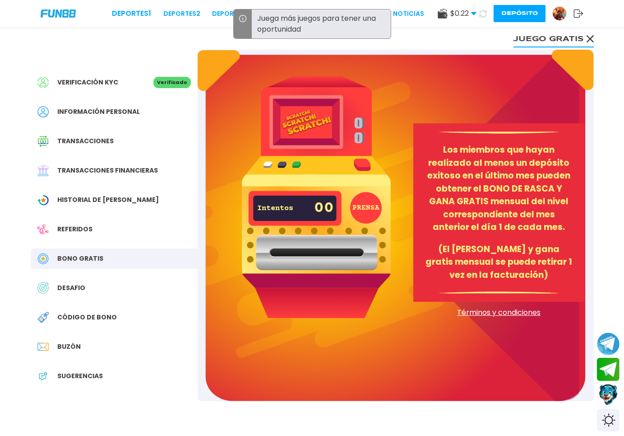 This screenshot has height=436, width=624. What do you see at coordinates (107, 170) in the screenshot?
I see `span: Transacciones financieras` at bounding box center [107, 170].